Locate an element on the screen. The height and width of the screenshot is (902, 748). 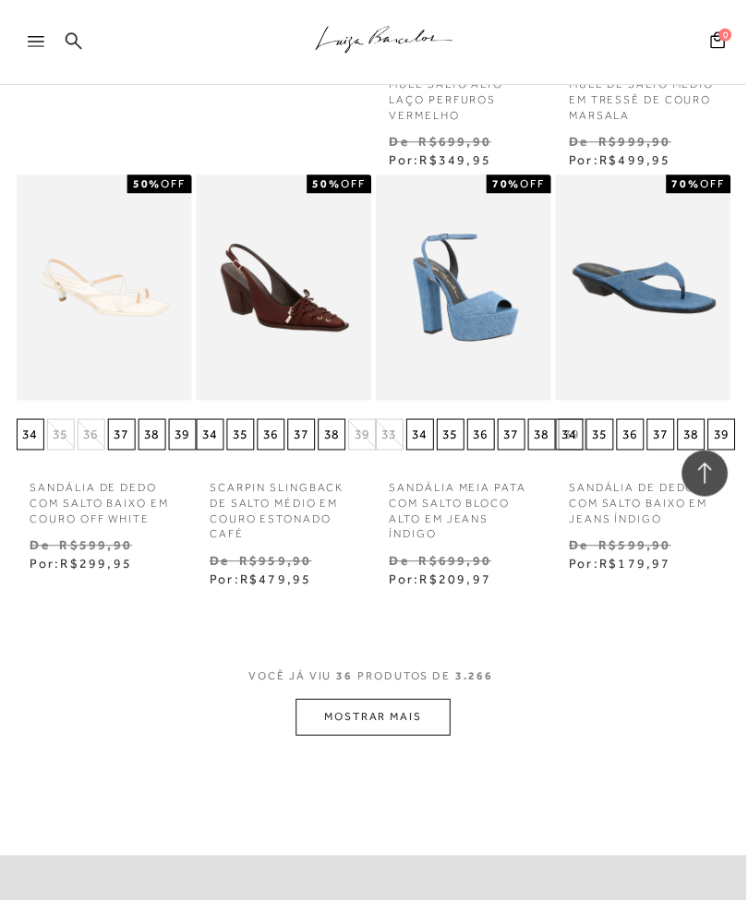
span: R$299,95 is located at coordinates (96, 565).